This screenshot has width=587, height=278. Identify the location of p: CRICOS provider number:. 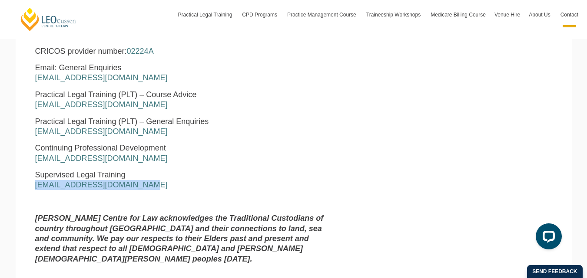
(183, 51).